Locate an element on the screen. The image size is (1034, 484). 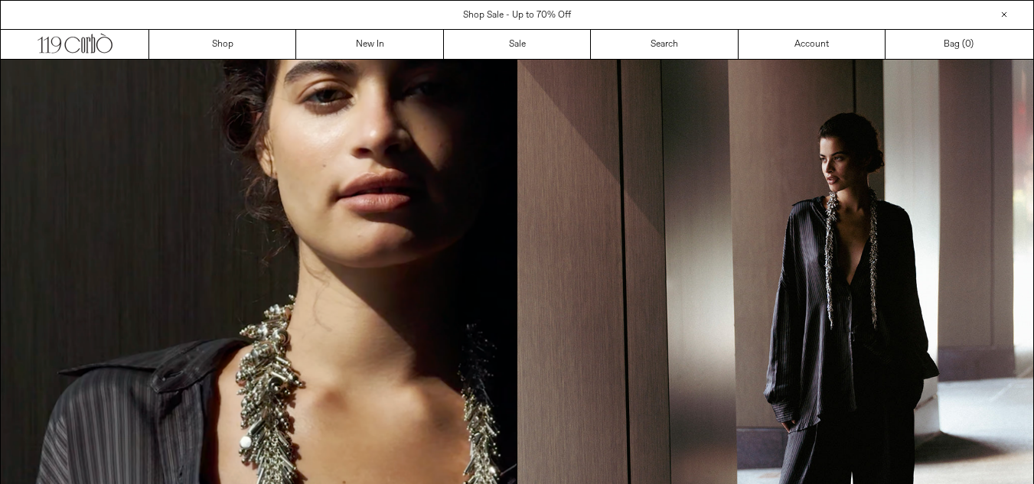
a: Account is located at coordinates (812, 44).